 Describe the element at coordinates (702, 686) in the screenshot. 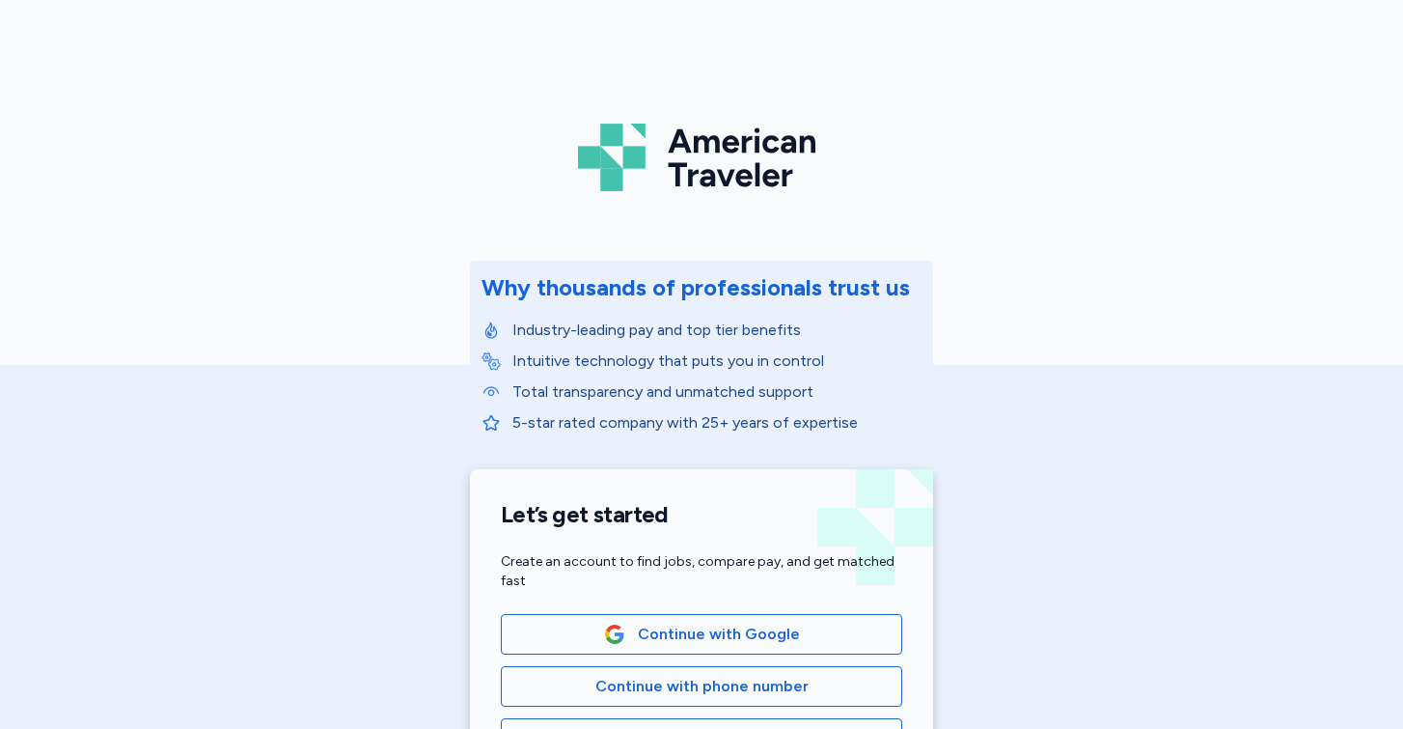

I see `button: Continue with phone number` at that location.